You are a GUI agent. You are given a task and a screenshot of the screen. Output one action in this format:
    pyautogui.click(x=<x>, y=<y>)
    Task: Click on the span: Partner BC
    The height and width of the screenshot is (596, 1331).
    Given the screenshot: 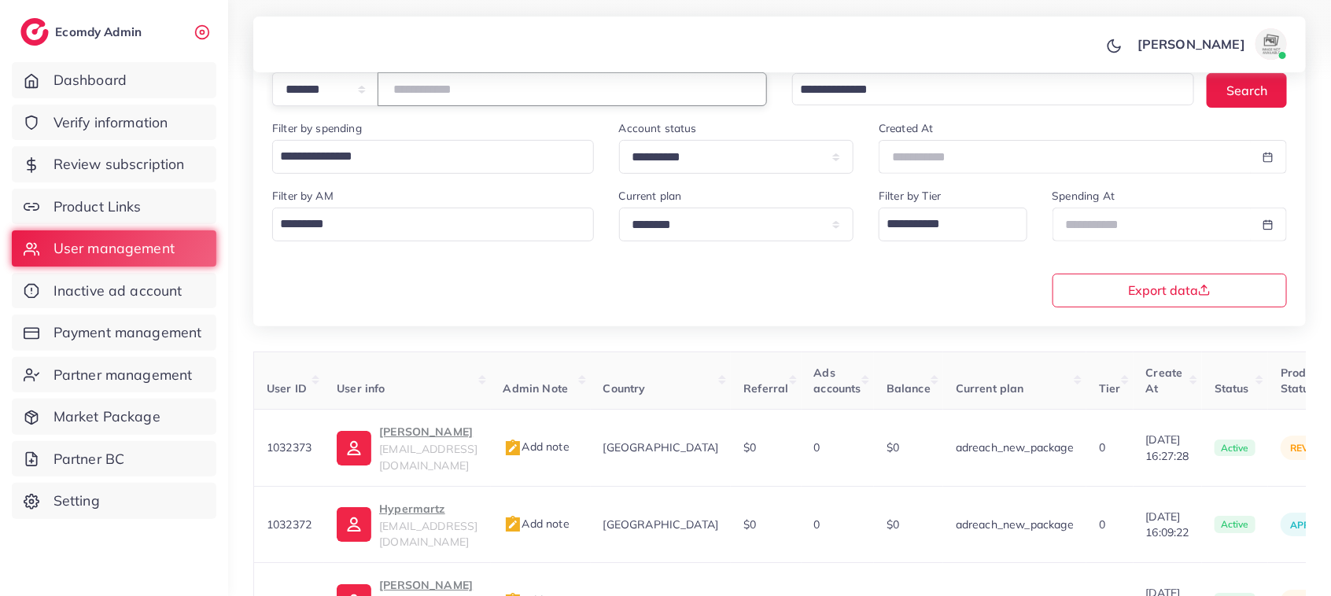 What is the action you would take?
    pyautogui.click(x=89, y=459)
    